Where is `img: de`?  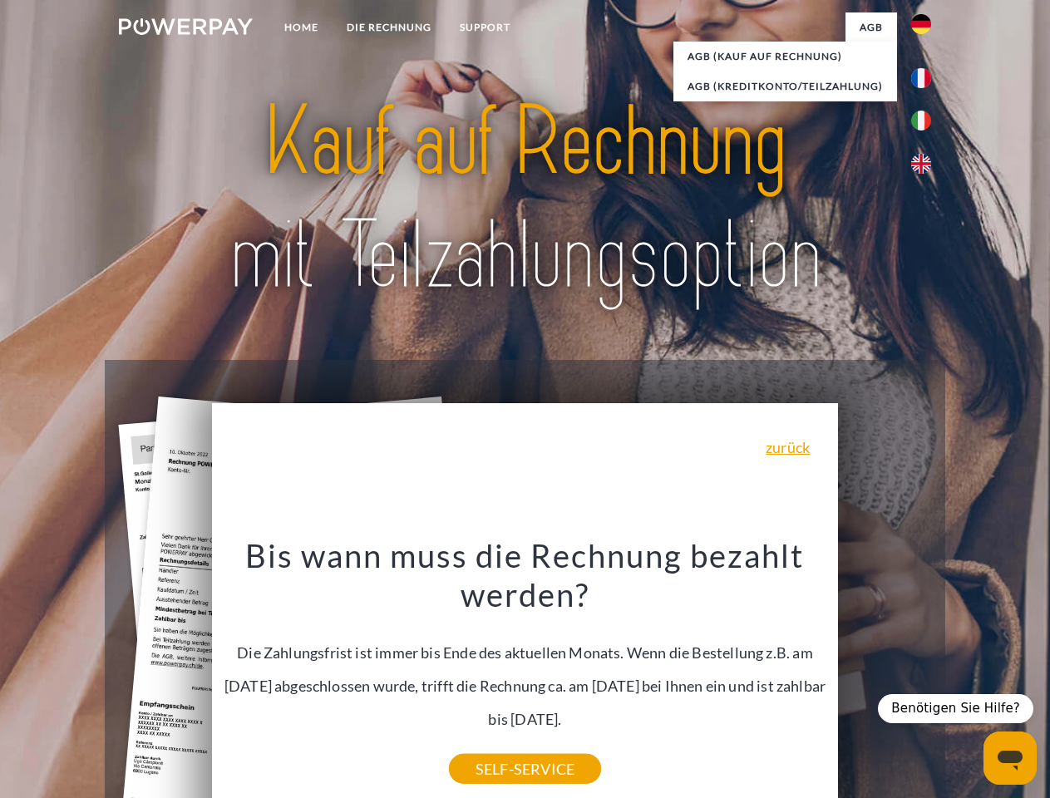
img: de is located at coordinates (921, 24).